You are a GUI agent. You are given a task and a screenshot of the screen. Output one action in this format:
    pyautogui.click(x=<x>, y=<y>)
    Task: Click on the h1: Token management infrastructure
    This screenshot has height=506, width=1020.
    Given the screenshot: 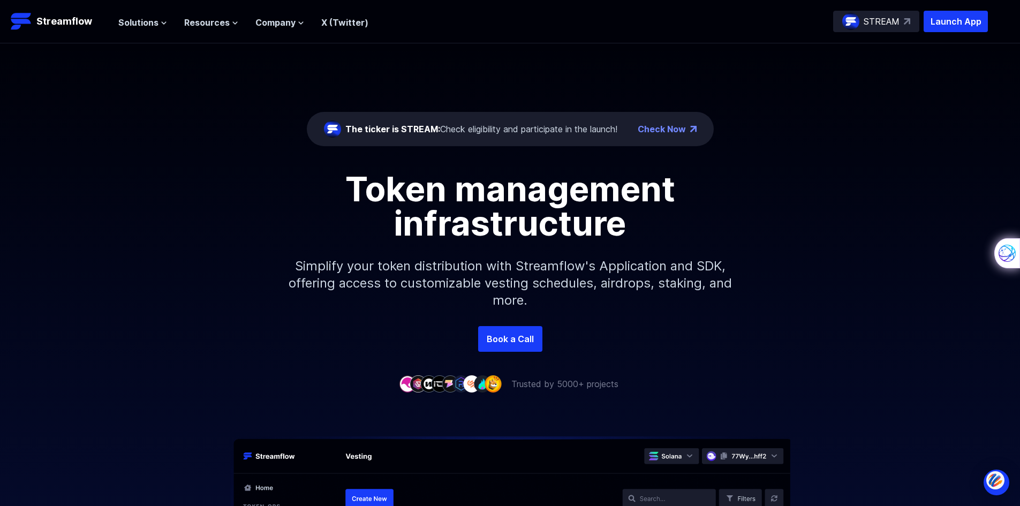 What is the action you would take?
    pyautogui.click(x=510, y=206)
    